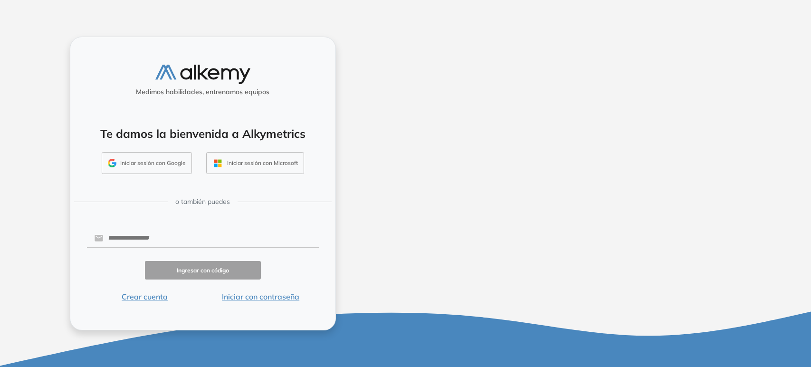  I want to click on button: Iniciar sesión con Microsoft, so click(255, 163).